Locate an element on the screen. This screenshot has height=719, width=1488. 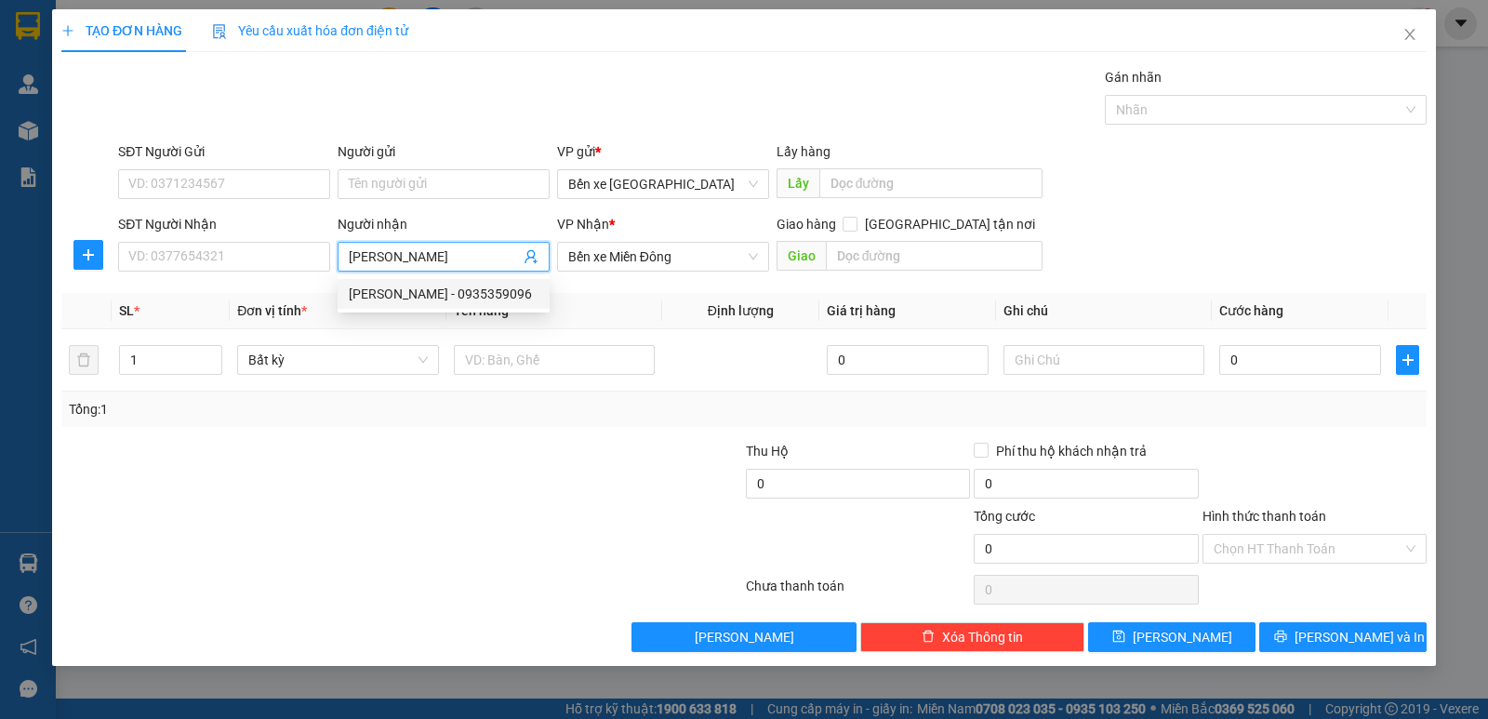
span: Yêu cầu xuất hóa đơn điện tử is located at coordinates (310, 31).